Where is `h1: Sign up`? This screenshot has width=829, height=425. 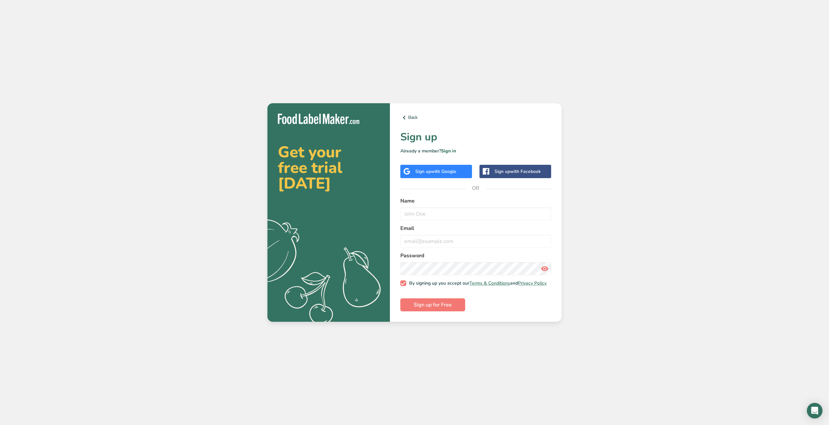 h1: Sign up is located at coordinates (476, 137).